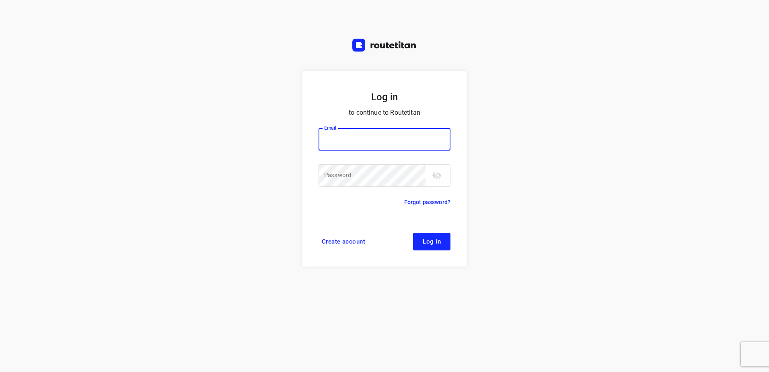 This screenshot has height=372, width=769. What do you see at coordinates (343, 241) in the screenshot?
I see `span: Create account` at bounding box center [343, 241].